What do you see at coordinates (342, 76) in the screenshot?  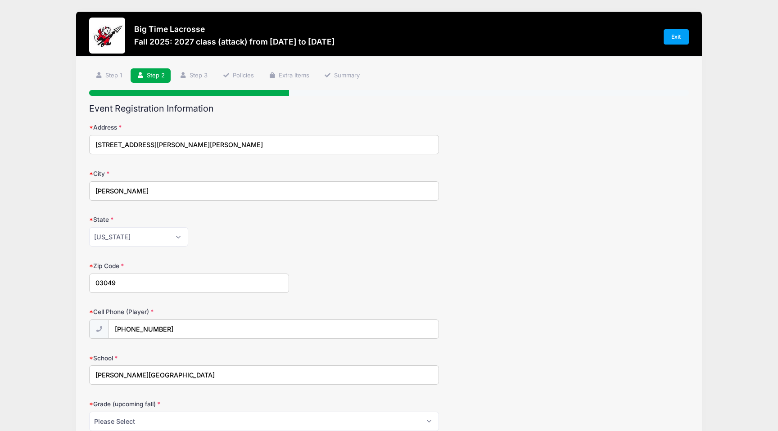 I see `a: Summary` at bounding box center [342, 76].